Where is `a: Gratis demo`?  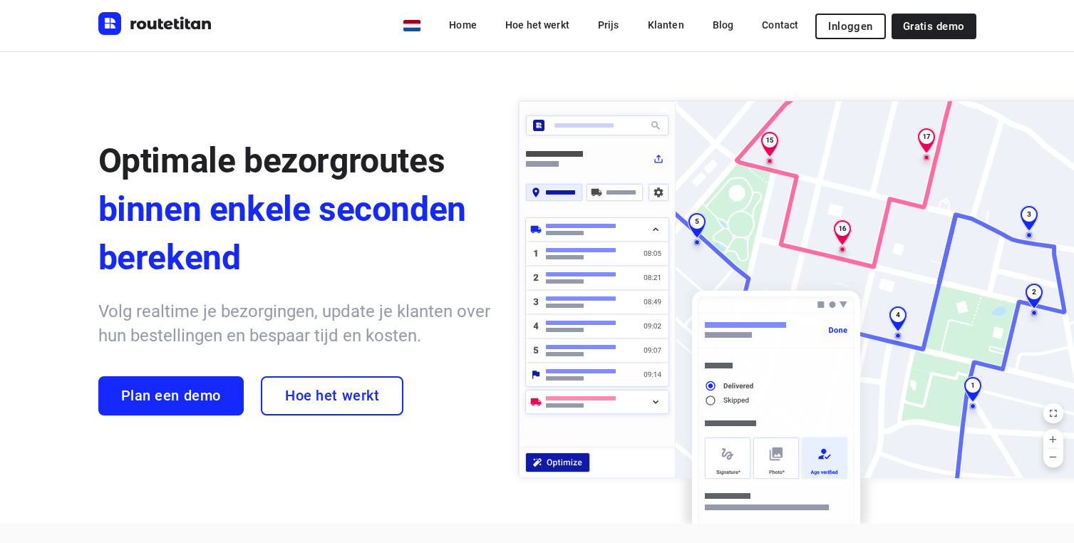
a: Gratis demo is located at coordinates (933, 26).